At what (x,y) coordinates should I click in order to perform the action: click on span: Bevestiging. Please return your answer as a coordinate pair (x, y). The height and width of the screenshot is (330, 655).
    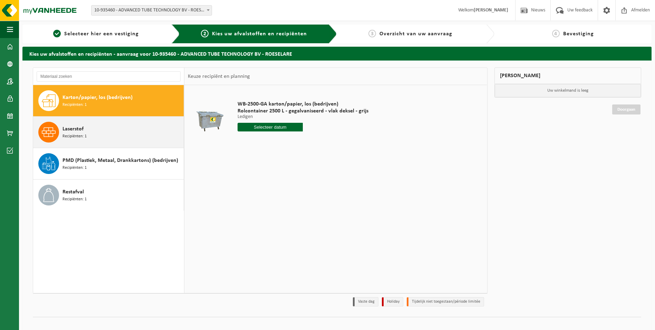
    Looking at the image, I should click on (579, 34).